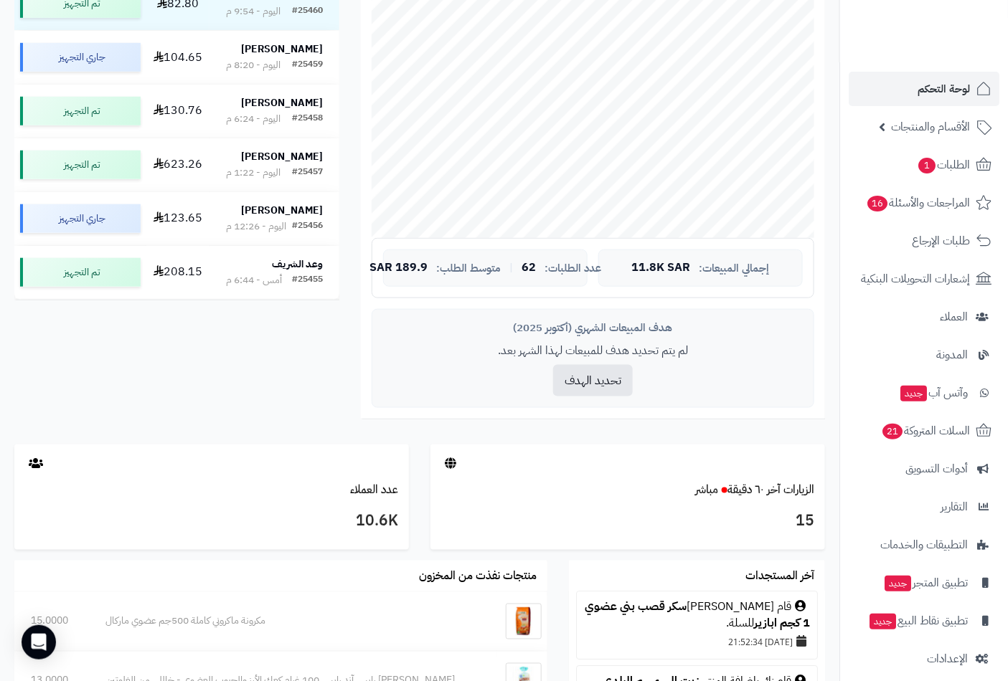 This screenshot has height=681, width=1008. I want to click on span: التقارير, so click(954, 507).